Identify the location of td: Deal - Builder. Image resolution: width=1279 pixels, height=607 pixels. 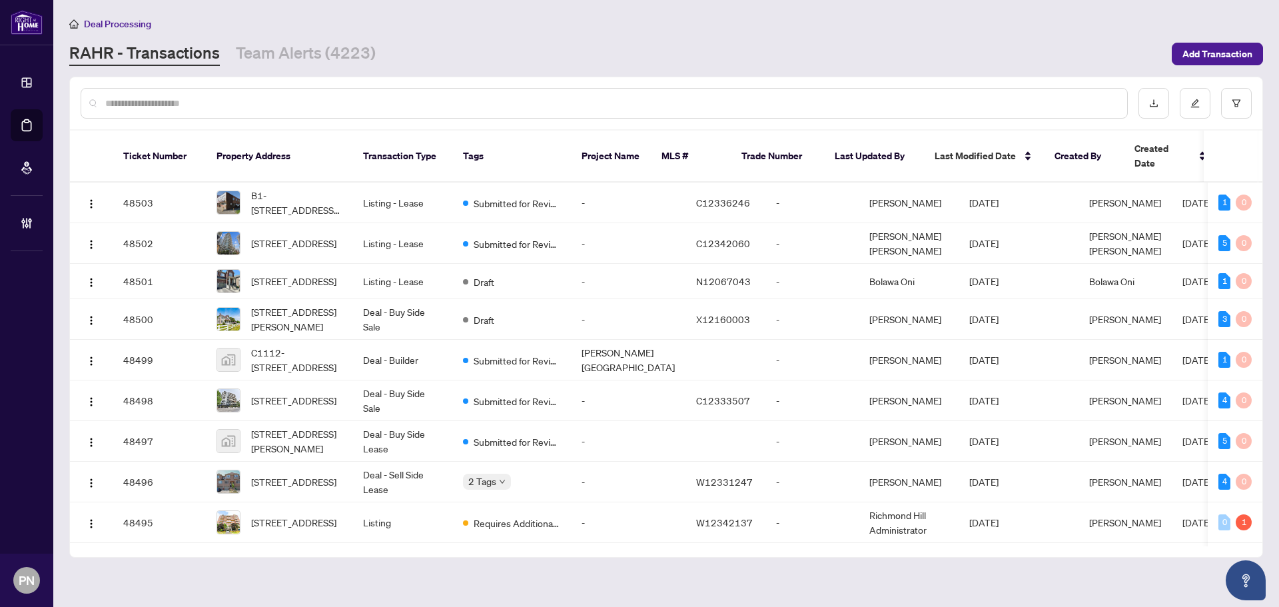
(402, 360).